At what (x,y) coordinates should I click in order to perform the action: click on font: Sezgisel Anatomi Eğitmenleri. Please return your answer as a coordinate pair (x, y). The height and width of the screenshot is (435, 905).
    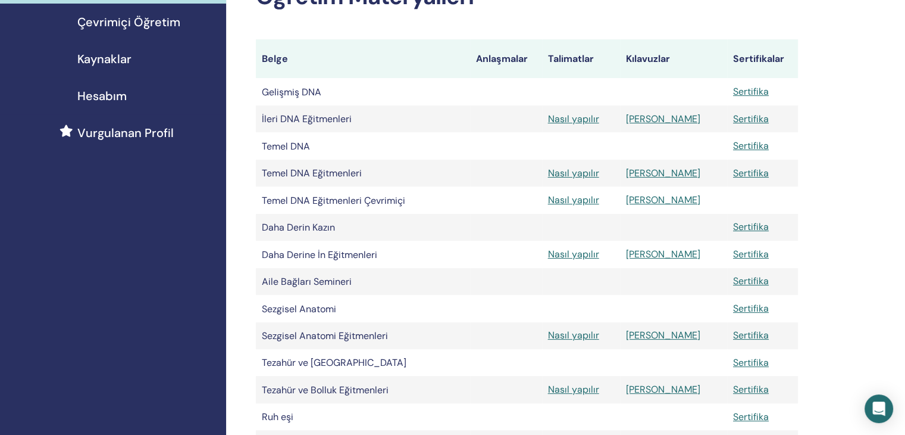
    Looking at the image, I should click on (325, 335).